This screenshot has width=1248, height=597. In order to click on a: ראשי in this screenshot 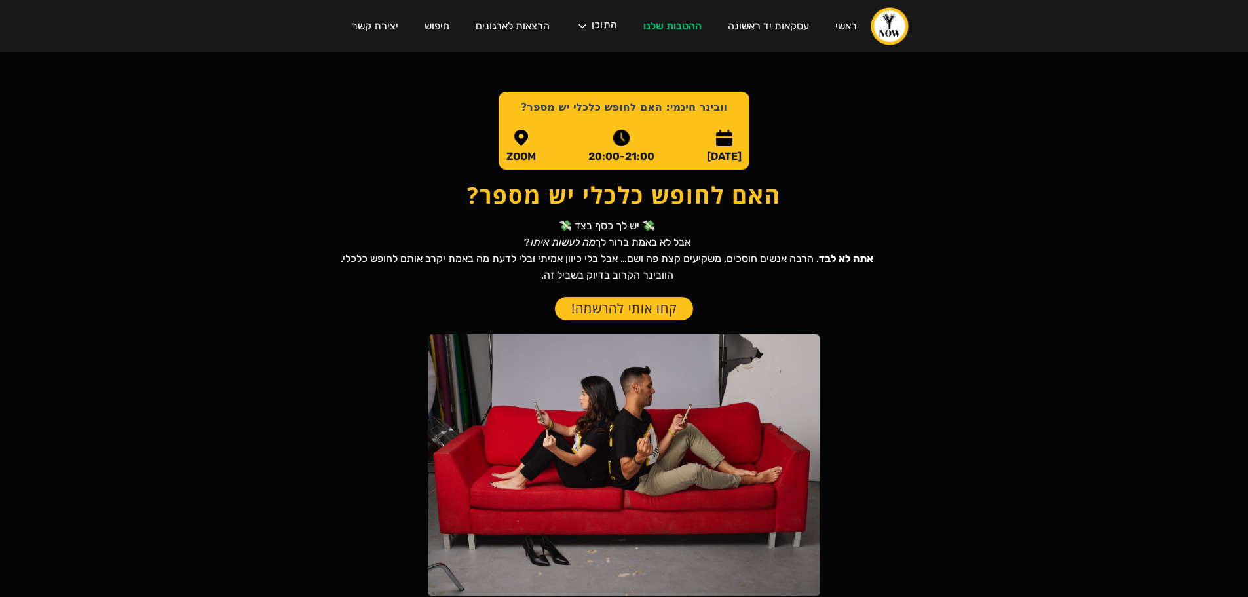, I will do `click(846, 26)`.